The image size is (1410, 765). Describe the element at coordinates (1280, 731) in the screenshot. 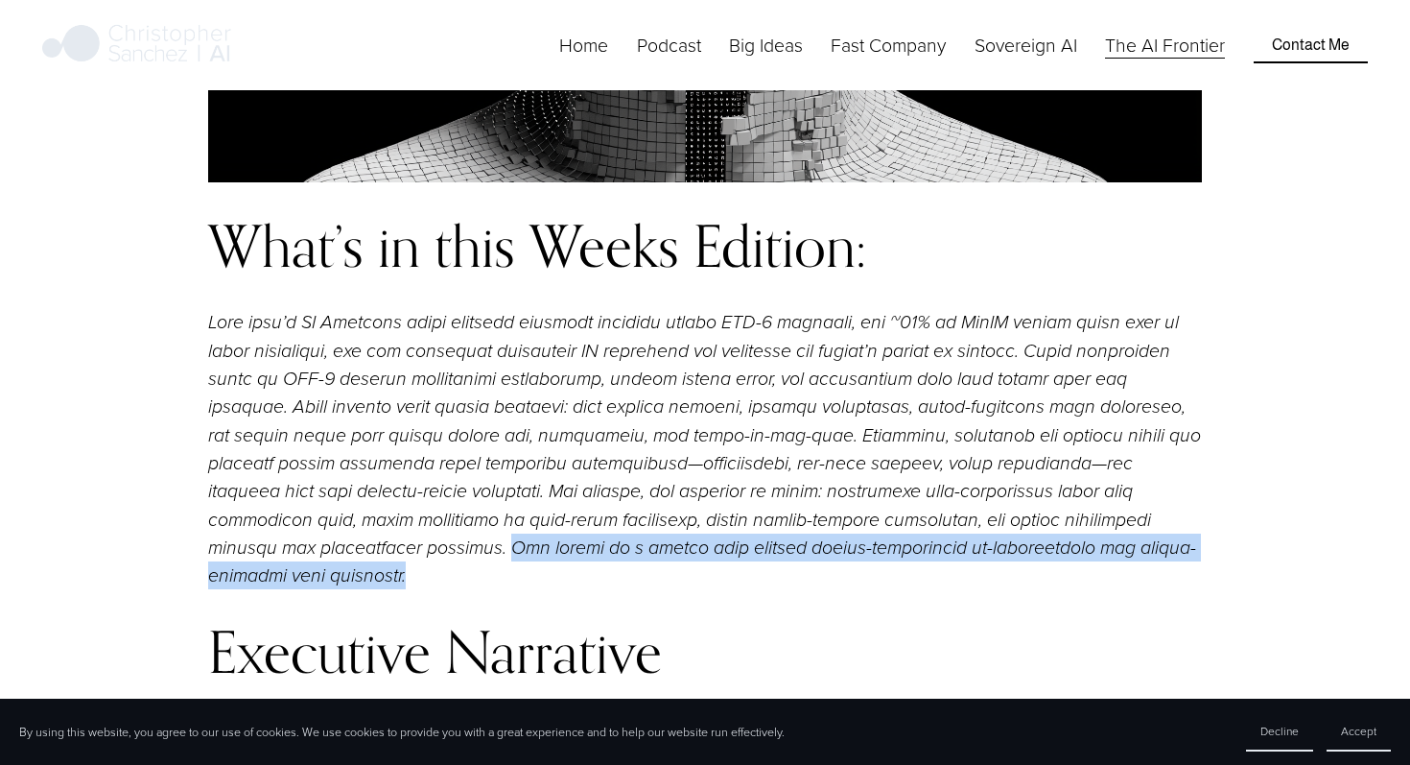

I see `button: Decline` at that location.